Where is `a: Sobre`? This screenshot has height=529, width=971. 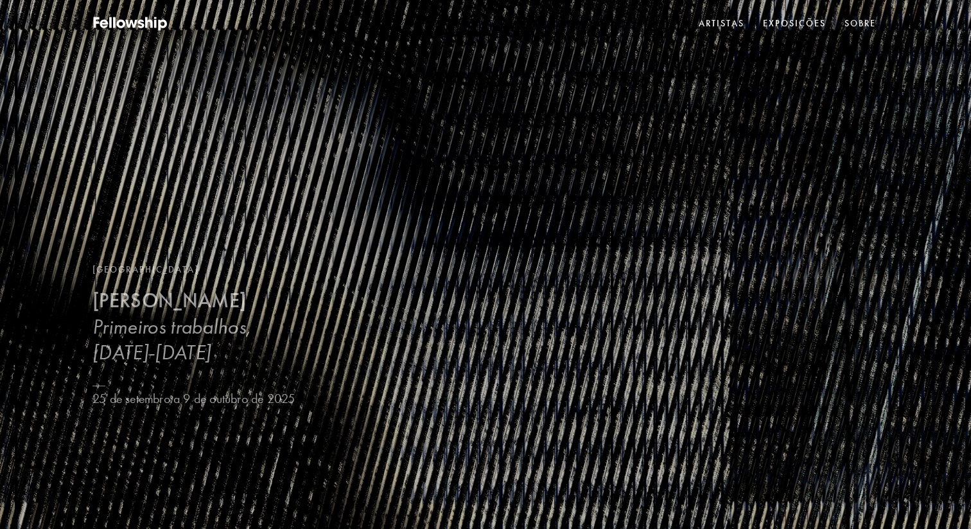 a: Sobre is located at coordinates (861, 24).